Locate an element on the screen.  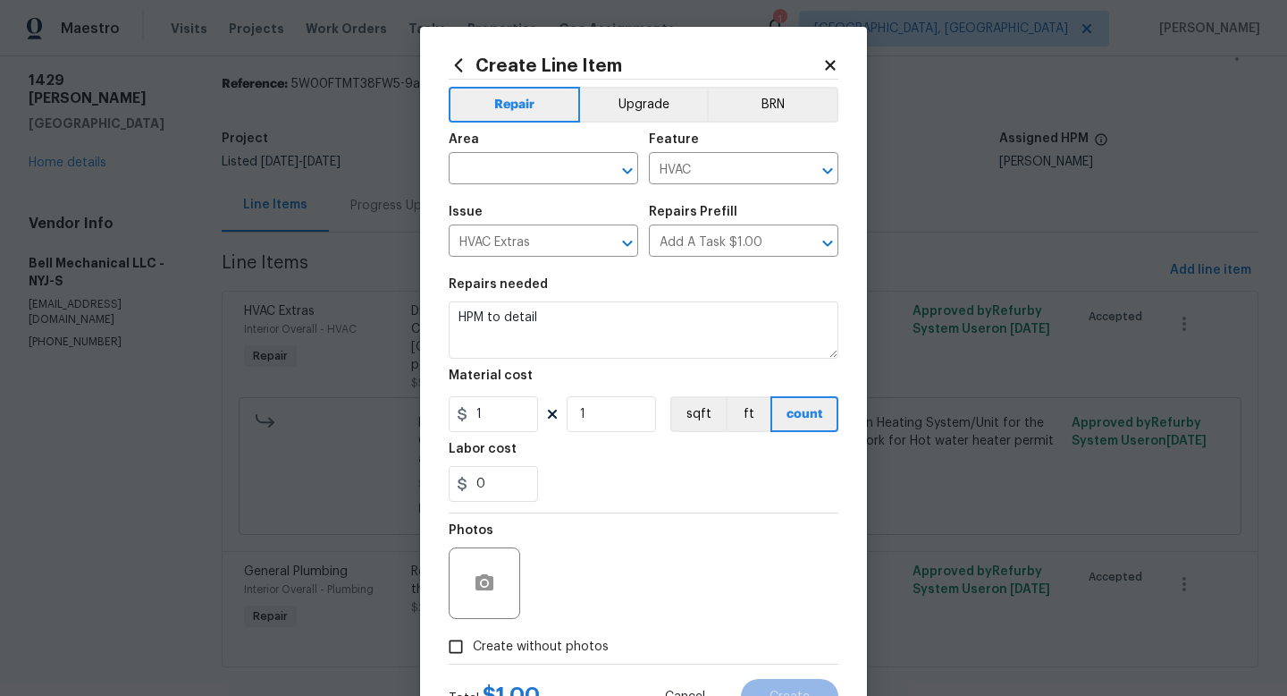
button: ft is located at coordinates (748, 414).